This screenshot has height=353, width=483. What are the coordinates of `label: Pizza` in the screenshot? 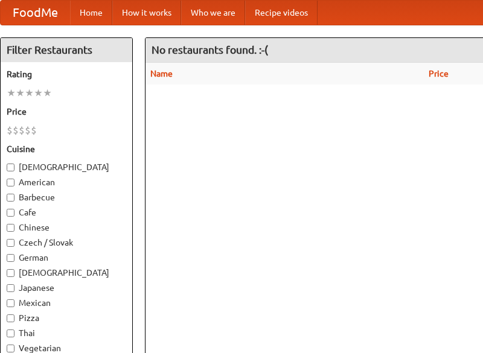 It's located at (66, 318).